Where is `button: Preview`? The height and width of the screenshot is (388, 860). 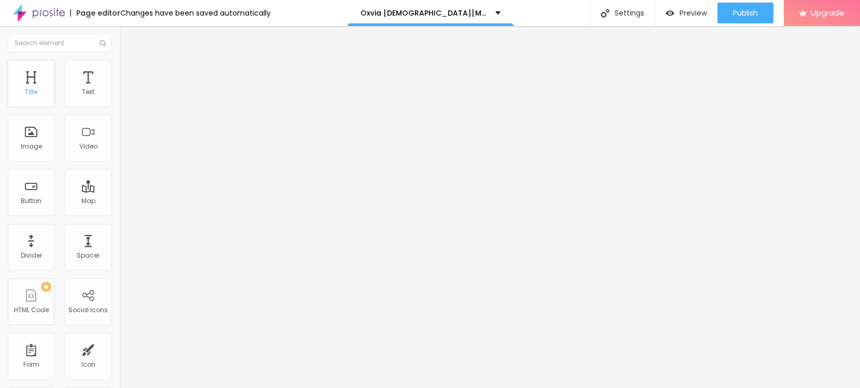 button: Preview is located at coordinates (686, 13).